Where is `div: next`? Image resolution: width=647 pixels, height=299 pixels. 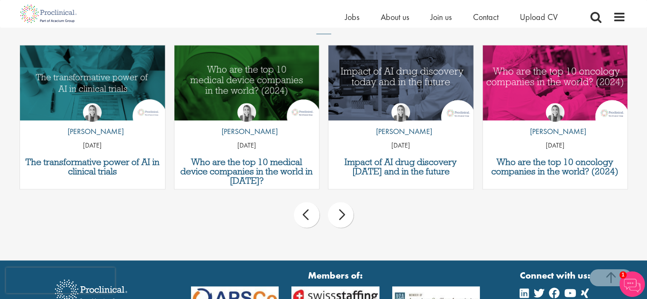 div: next is located at coordinates (341, 215).